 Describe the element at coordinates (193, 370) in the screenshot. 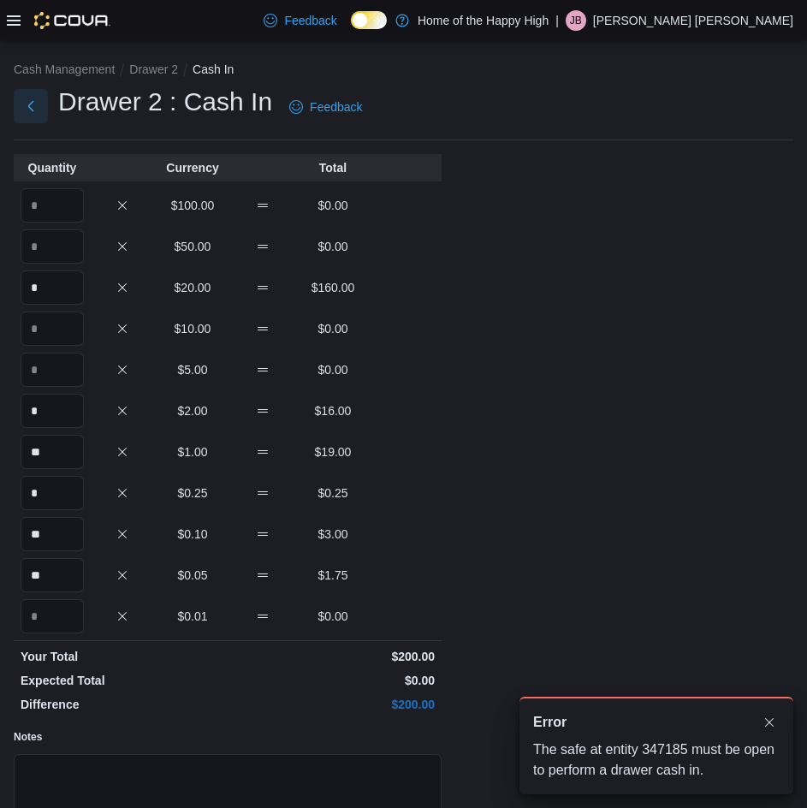

I see `p: $5.00` at that location.